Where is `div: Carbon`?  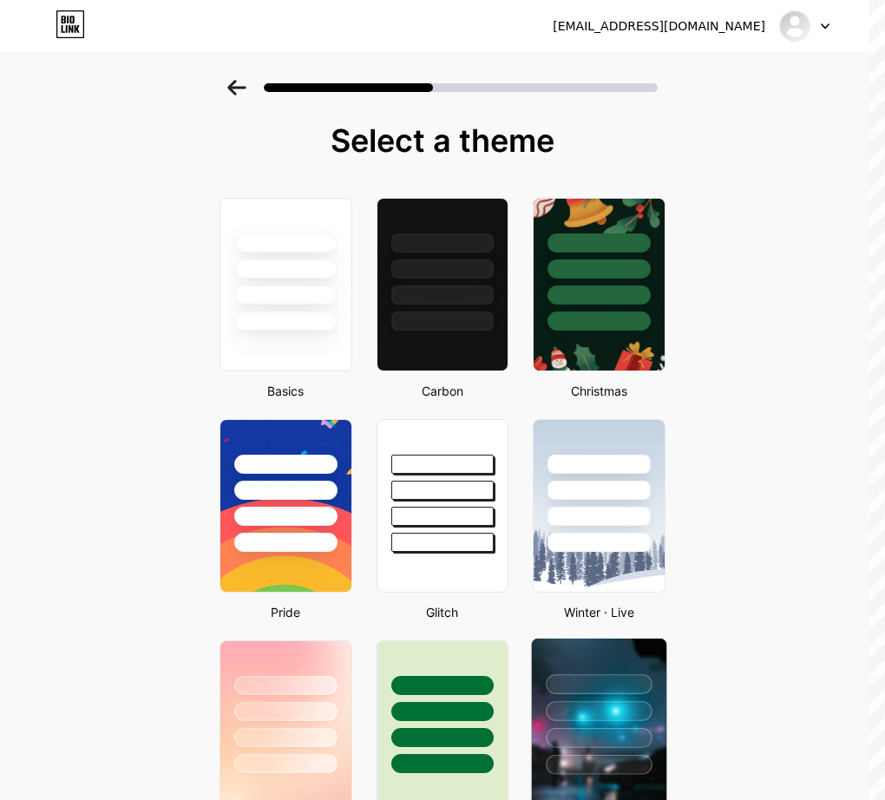
div: Carbon is located at coordinates (442, 390).